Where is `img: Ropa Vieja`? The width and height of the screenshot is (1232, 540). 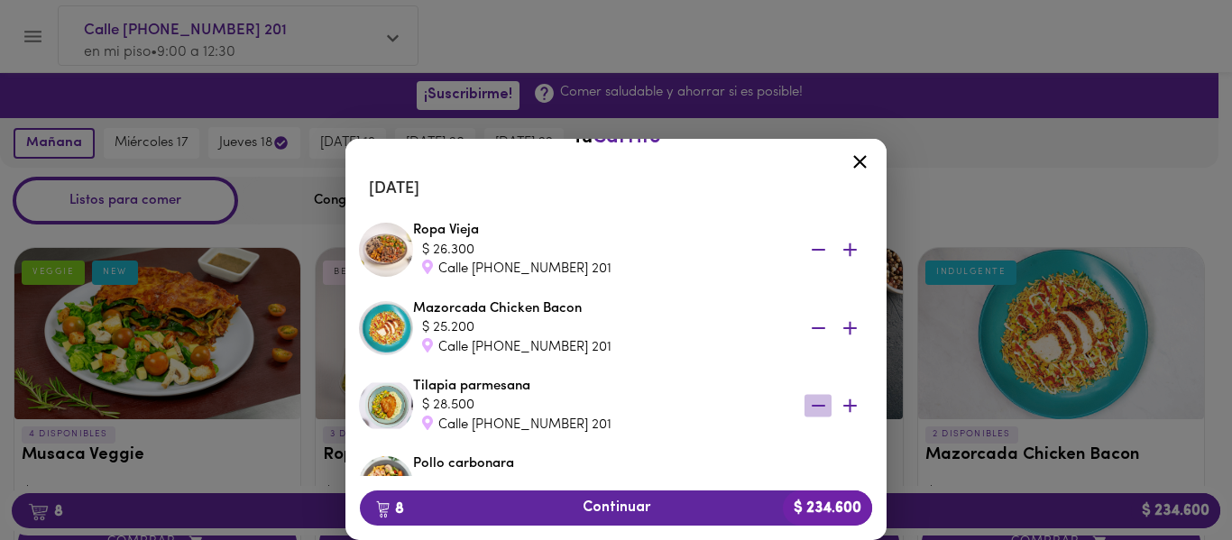
img: Ropa Vieja is located at coordinates (386, 250).